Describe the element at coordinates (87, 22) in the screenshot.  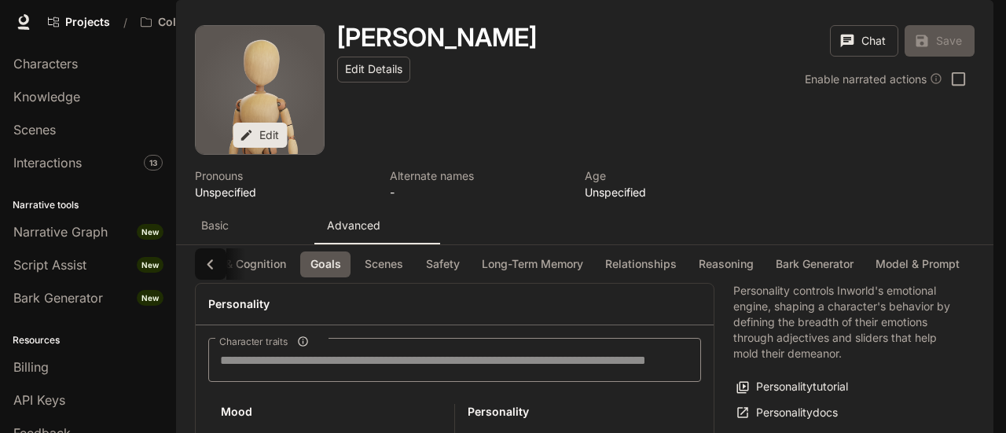
I see `span: Projects` at that location.